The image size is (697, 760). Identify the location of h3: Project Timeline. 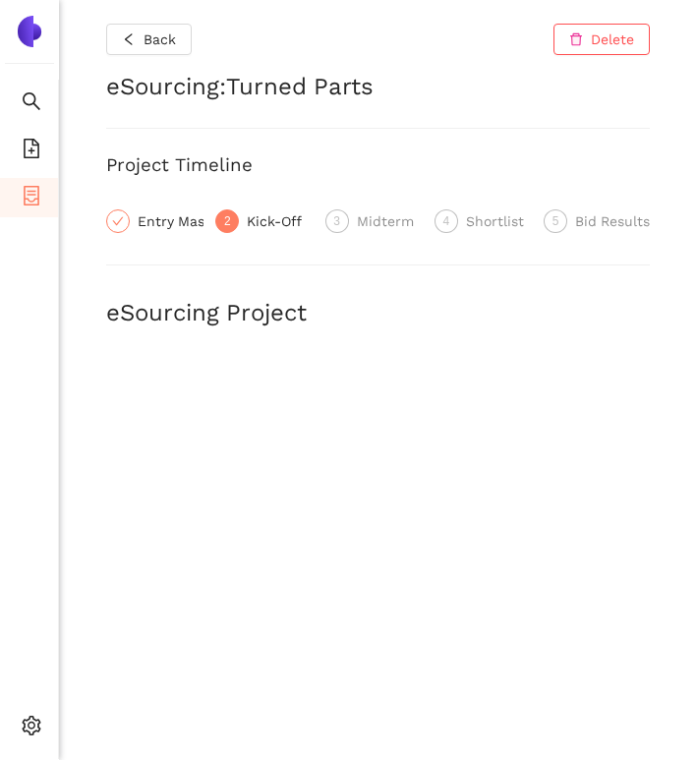
(377, 165).